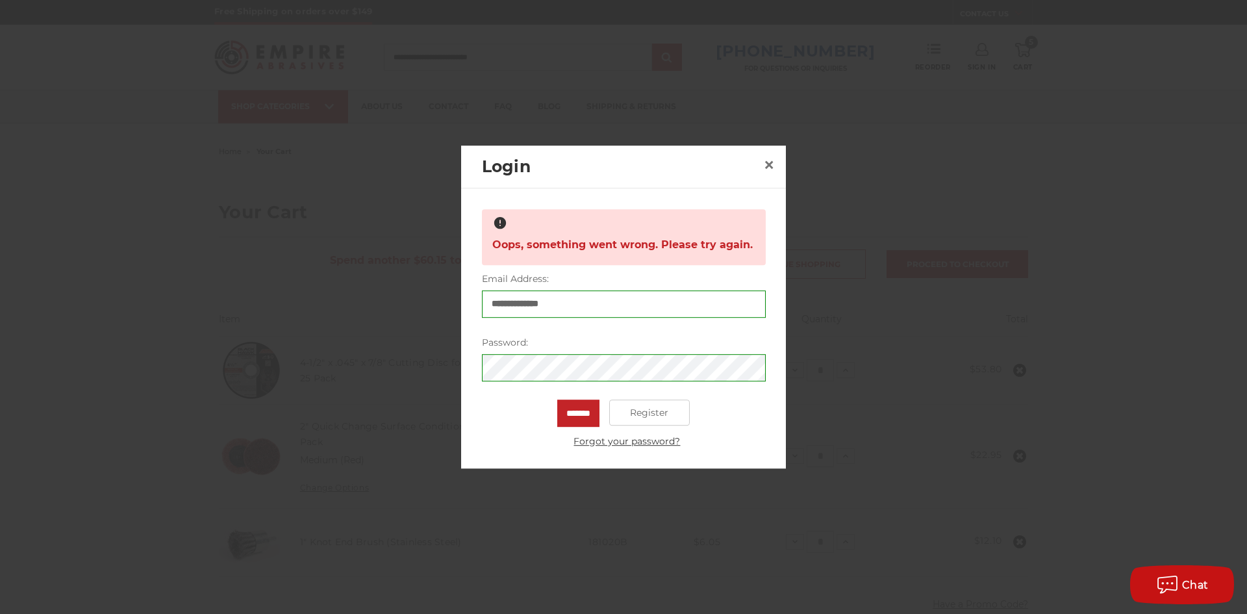 This screenshot has height=614, width=1247. Describe the element at coordinates (1182, 584) in the screenshot. I see `button: Chat` at that location.